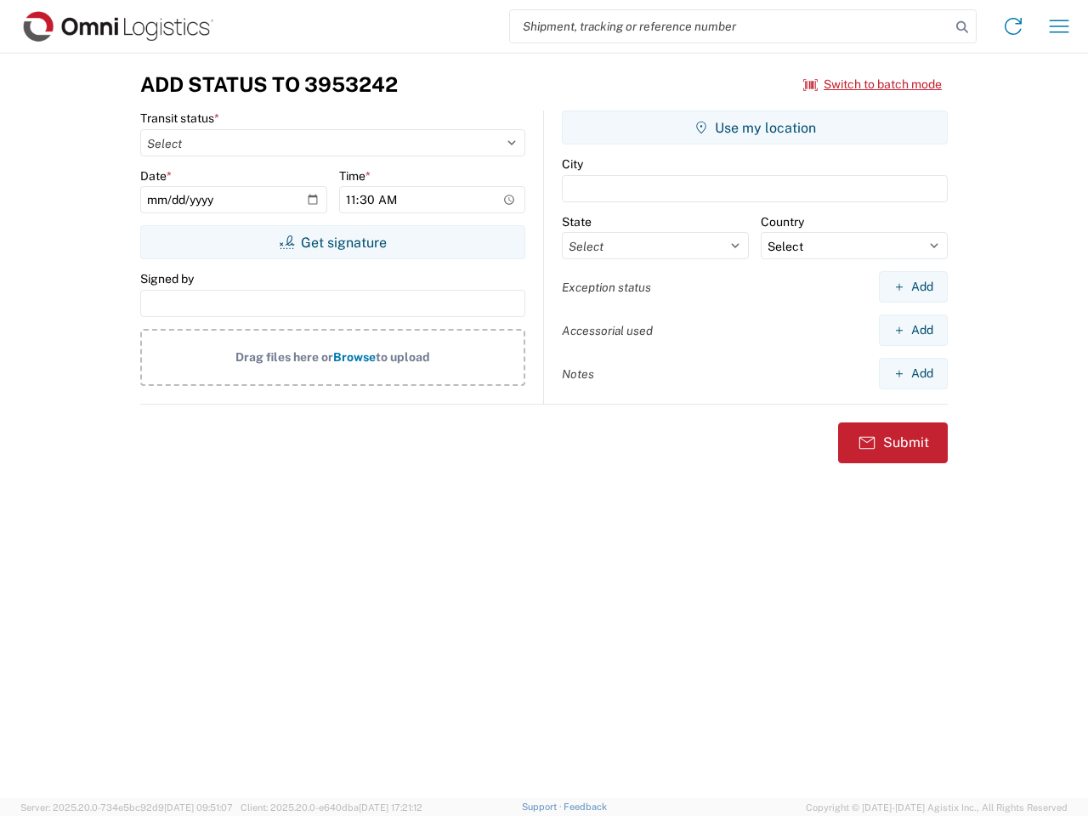 The image size is (1088, 816). Describe the element at coordinates (607, 331) in the screenshot. I see `label: Accessorial used` at that location.